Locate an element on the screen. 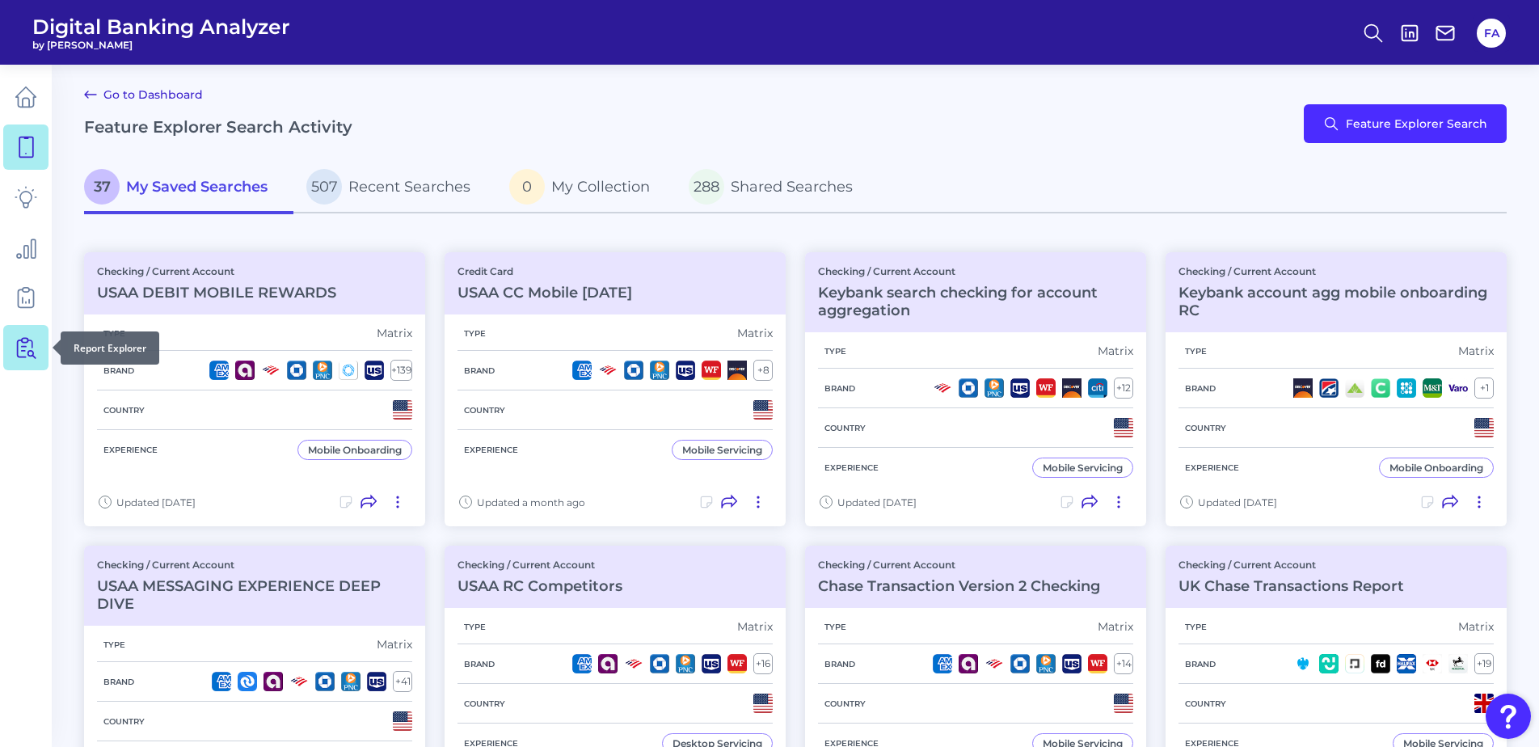 This screenshot has height=747, width=1539. div: Report Explorer is located at coordinates (110, 348).